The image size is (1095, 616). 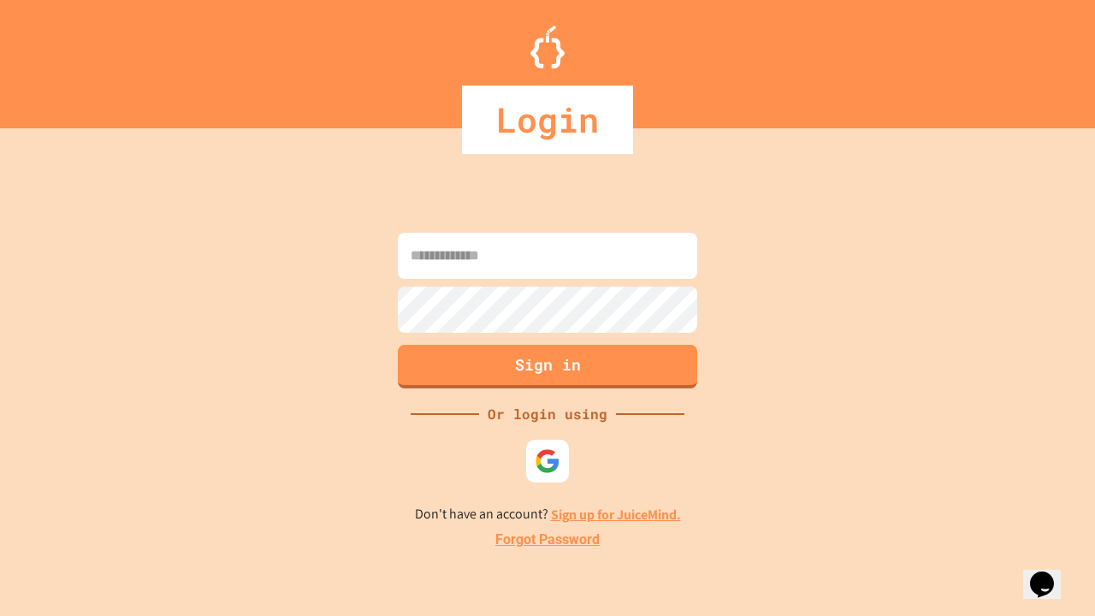 What do you see at coordinates (547, 47) in the screenshot?
I see `img: Logo.svg` at bounding box center [547, 47].